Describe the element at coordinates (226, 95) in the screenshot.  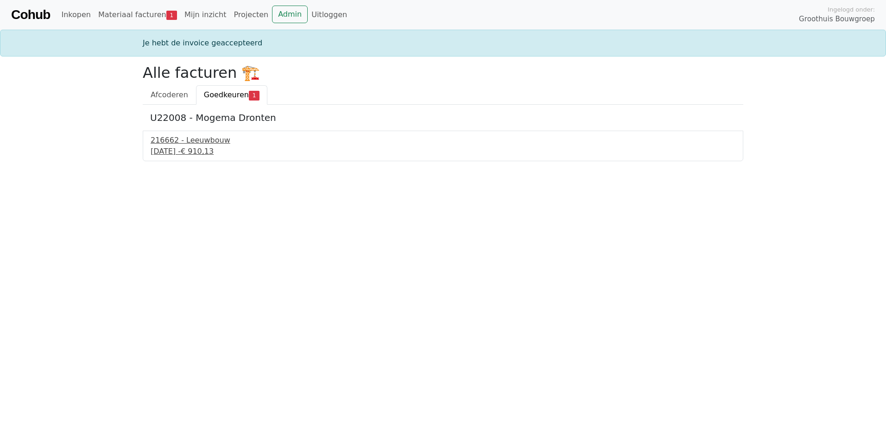
I see `span: Goedkeuren` at that location.